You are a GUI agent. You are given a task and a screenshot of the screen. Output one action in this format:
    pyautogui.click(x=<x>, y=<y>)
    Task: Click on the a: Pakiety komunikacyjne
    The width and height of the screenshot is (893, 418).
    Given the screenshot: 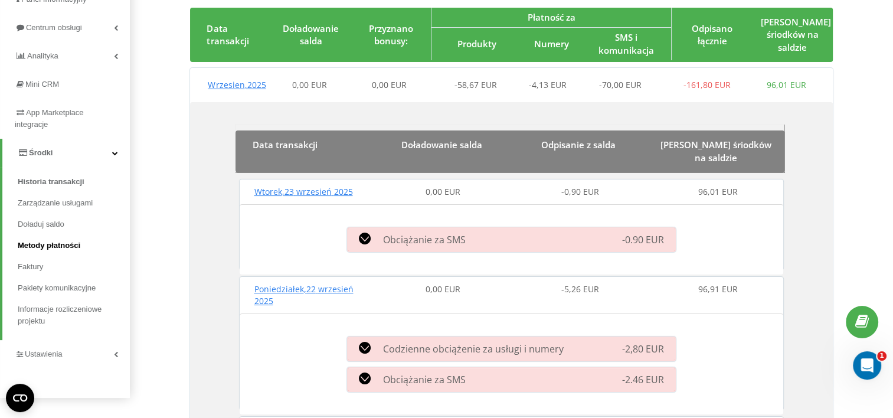 What is the action you would take?
    pyautogui.click(x=74, y=288)
    